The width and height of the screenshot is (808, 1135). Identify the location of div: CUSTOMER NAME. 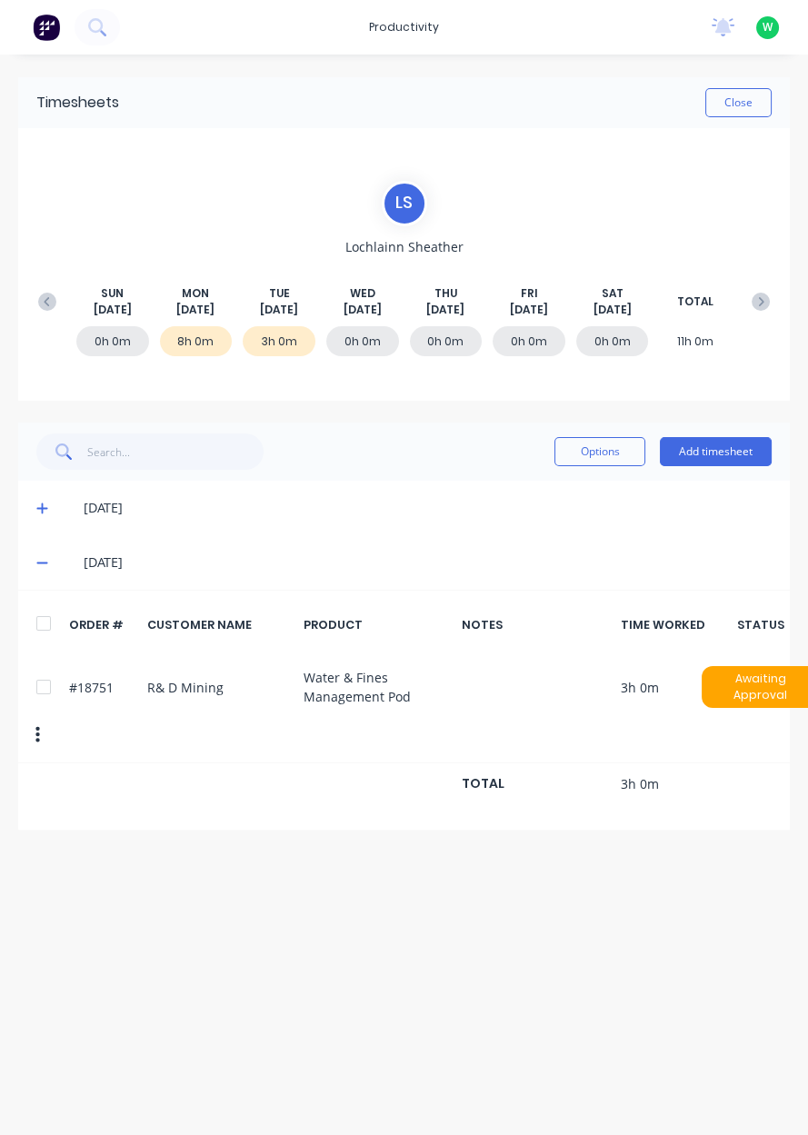
(220, 624).